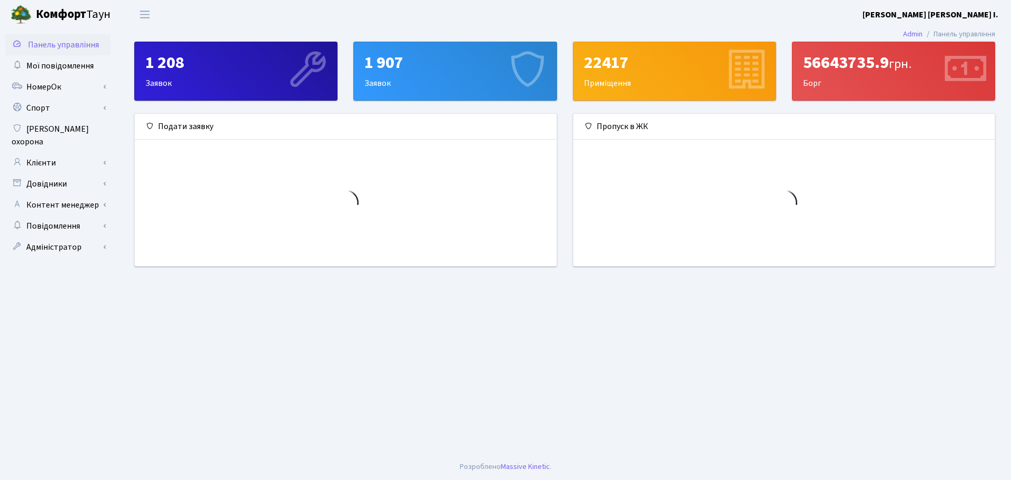 This screenshot has height=480, width=1011. Describe the element at coordinates (525, 466) in the screenshot. I see `a: Massive Kinetic` at that location.